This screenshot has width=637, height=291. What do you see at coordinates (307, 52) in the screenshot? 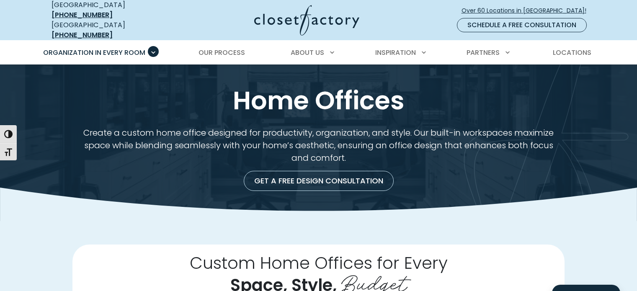
I see `span: About Us` at bounding box center [307, 52].